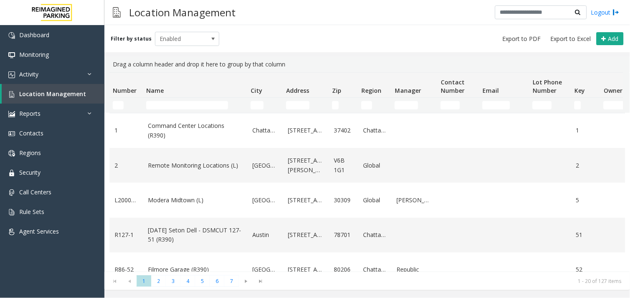 The width and height of the screenshot is (630, 298). Describe the element at coordinates (257, 90) in the screenshot. I see `span: City` at that location.